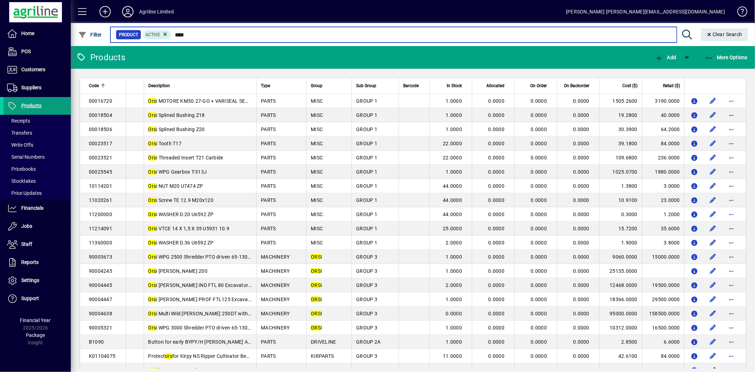 This screenshot has width=755, height=372. Describe the element at coordinates (157, 12) in the screenshot. I see `div: Agriline Limited` at that location.